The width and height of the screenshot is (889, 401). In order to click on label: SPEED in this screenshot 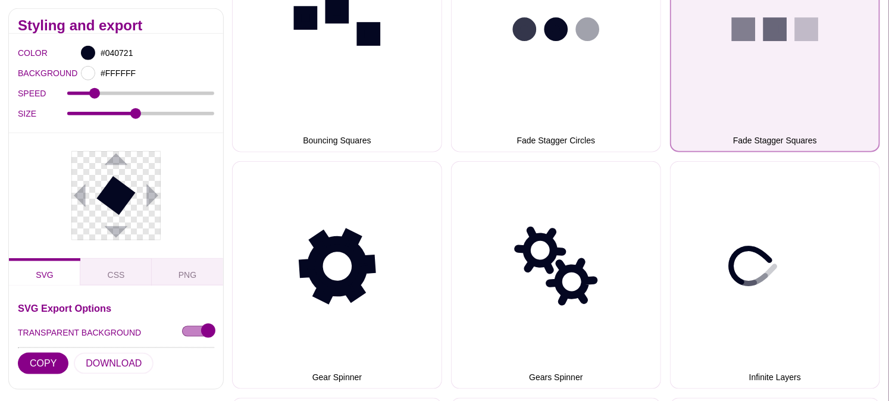, I will do `click(42, 93)`.